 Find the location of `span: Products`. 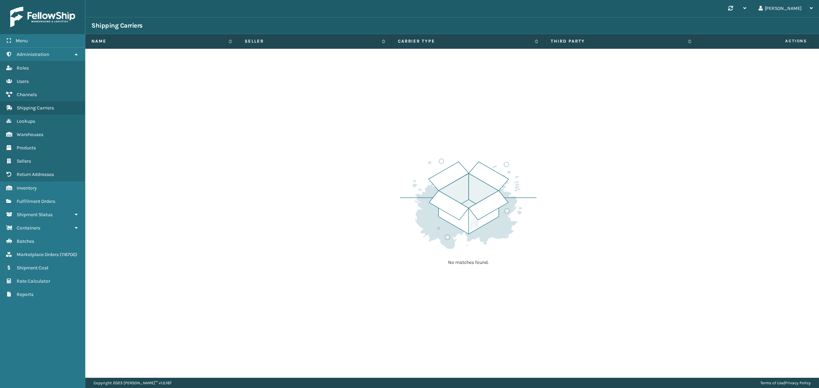

span: Products is located at coordinates (26, 148).